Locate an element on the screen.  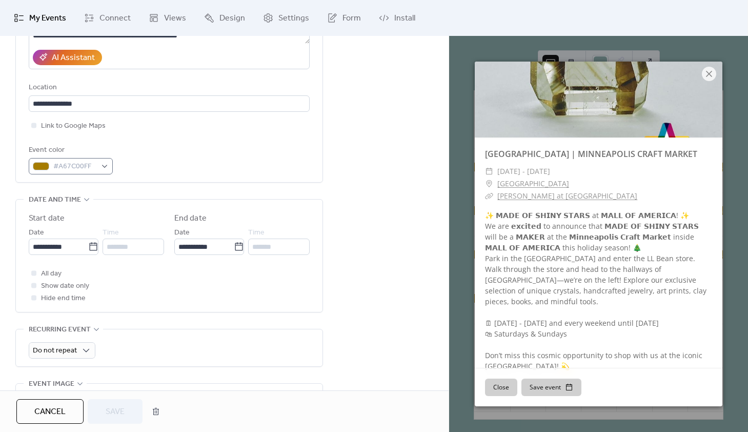
a: Install is located at coordinates (397, 18).